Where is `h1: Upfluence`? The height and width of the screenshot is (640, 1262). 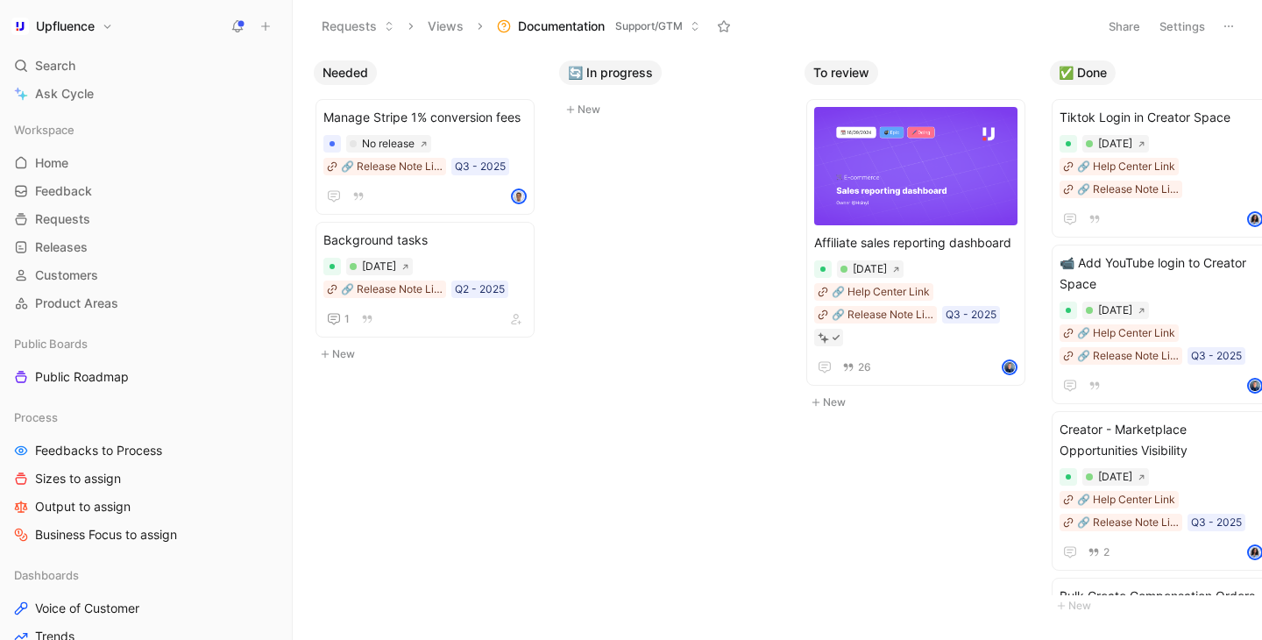
h1: Upfluence is located at coordinates (65, 26).